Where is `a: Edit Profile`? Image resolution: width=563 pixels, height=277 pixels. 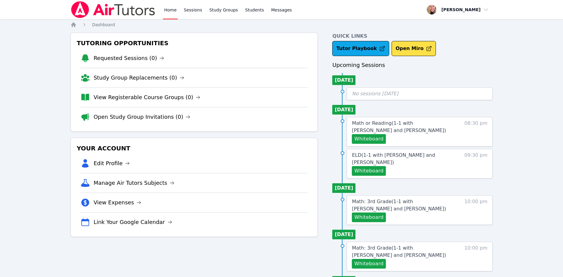
a: Edit Profile is located at coordinates (112, 163).